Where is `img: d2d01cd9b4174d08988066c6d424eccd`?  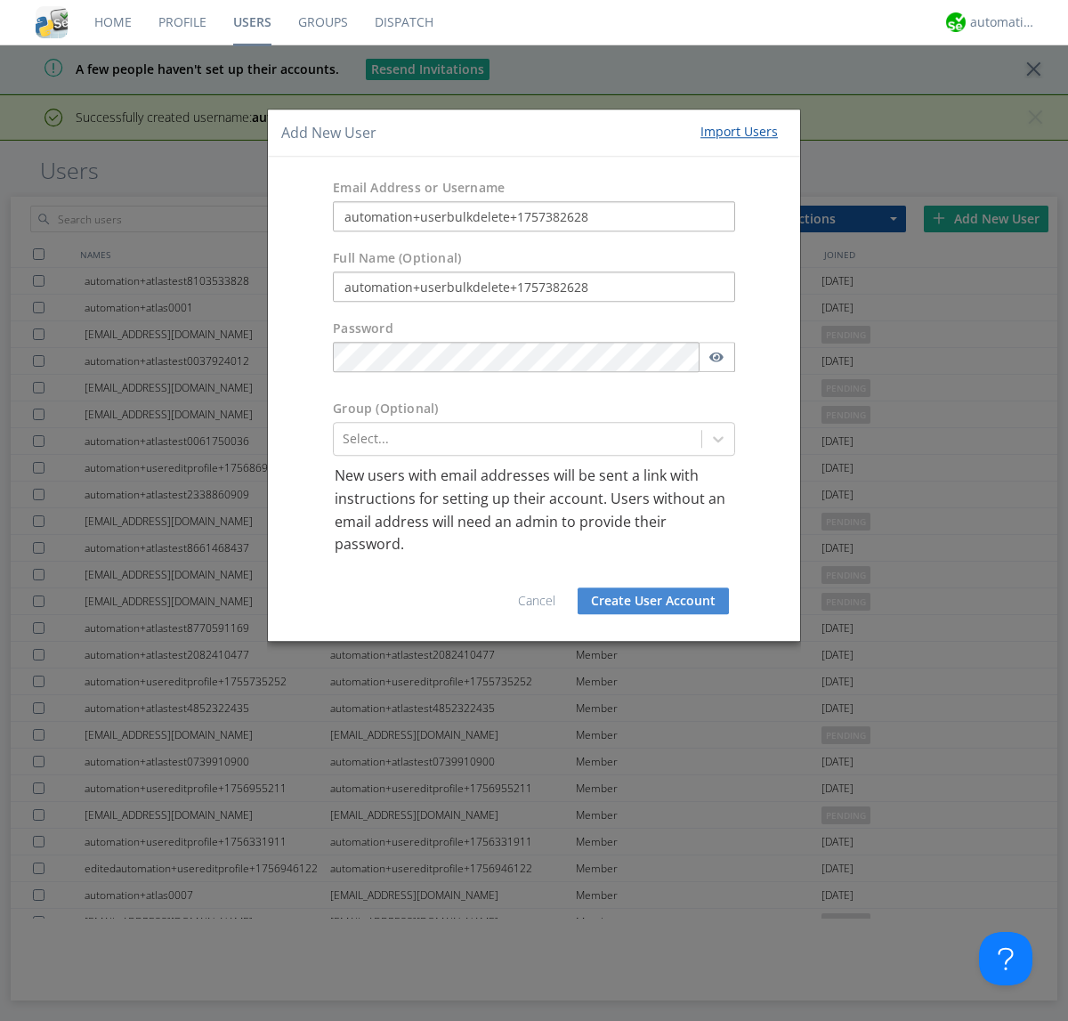 img: d2d01cd9b4174d08988066c6d424eccd is located at coordinates (956, 22).